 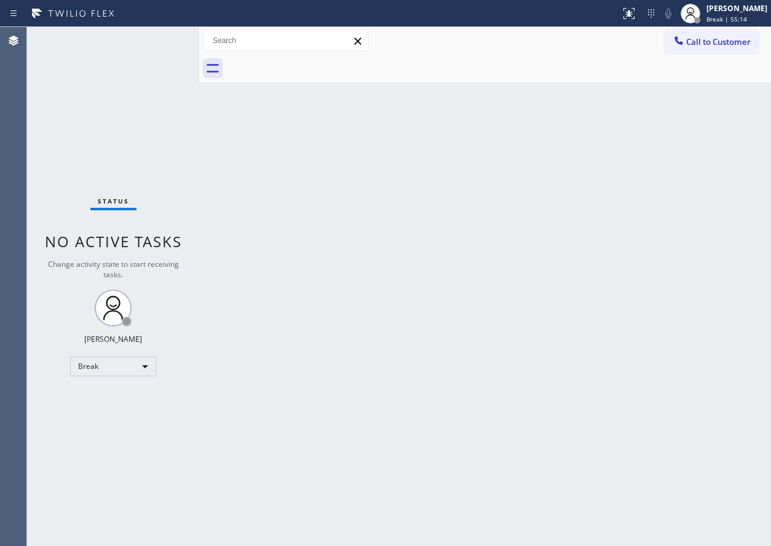 What do you see at coordinates (113, 269) in the screenshot?
I see `span: Change activity state to start receiving tasks.` at bounding box center [113, 269].